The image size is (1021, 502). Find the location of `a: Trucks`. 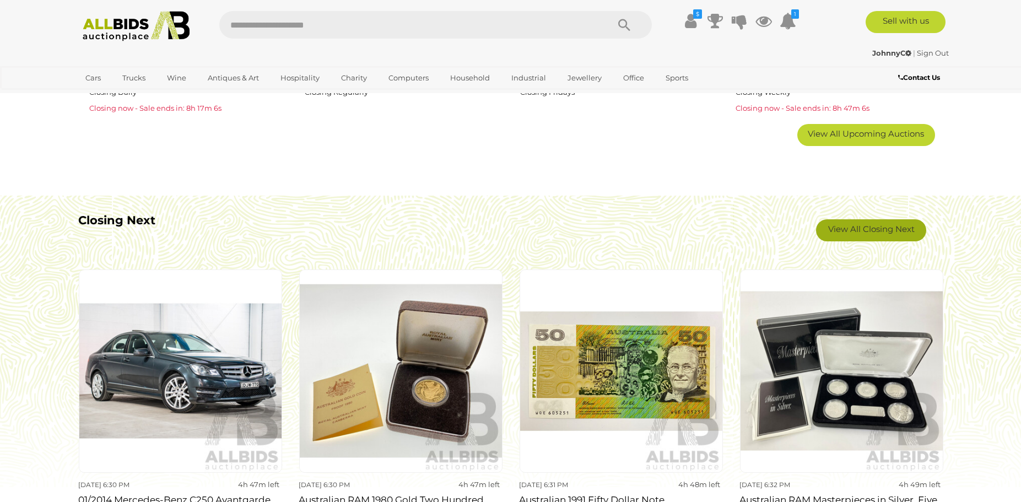

a: Trucks is located at coordinates (134, 78).